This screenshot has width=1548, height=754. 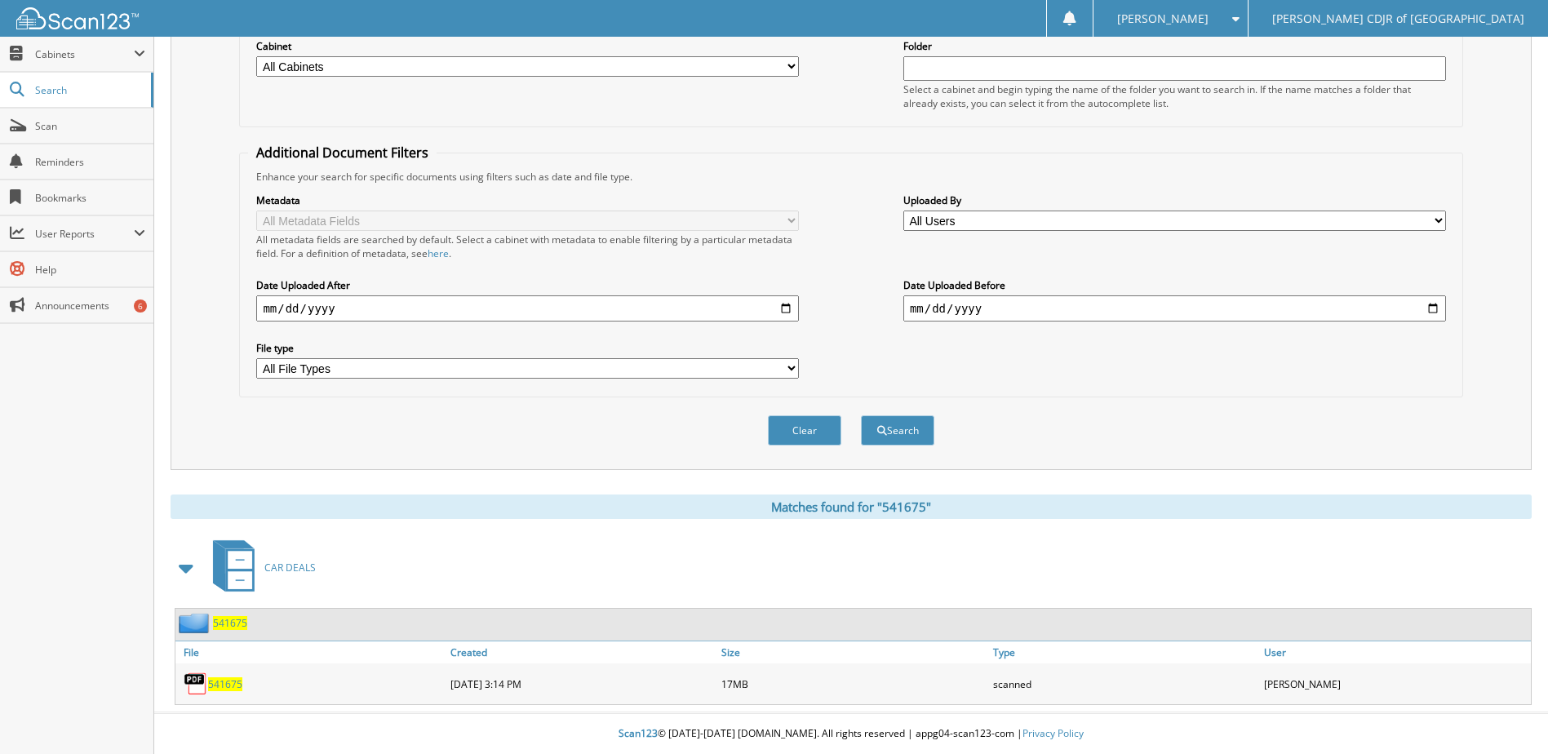 I want to click on div: All metadata fields are searched by default. Select a cabinet with metadata to enable filtering b..., so click(x=527, y=246).